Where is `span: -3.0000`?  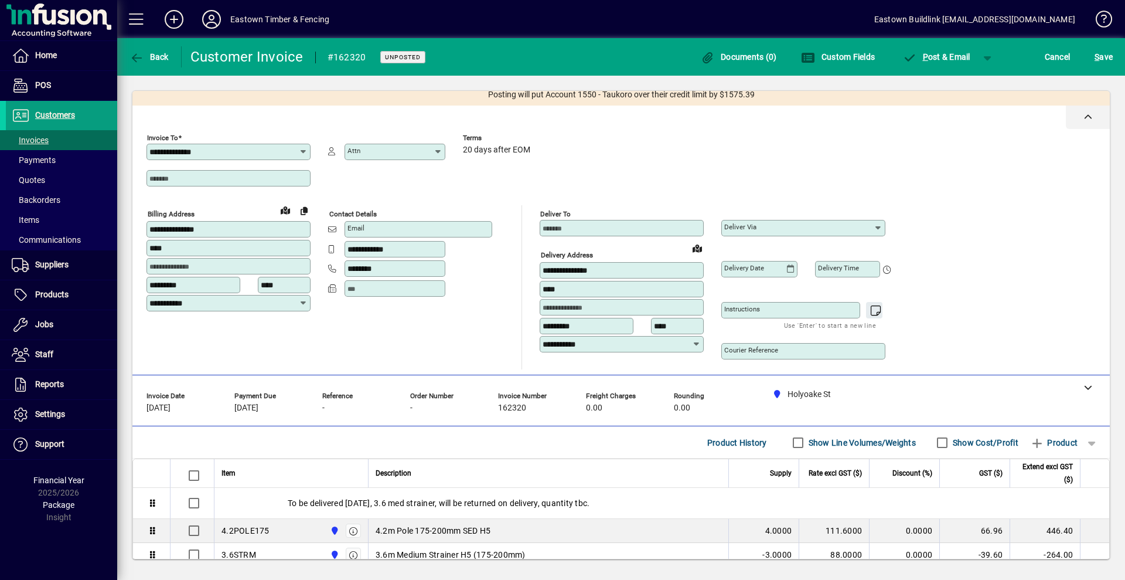 span: -3.0000 is located at coordinates (777, 555).